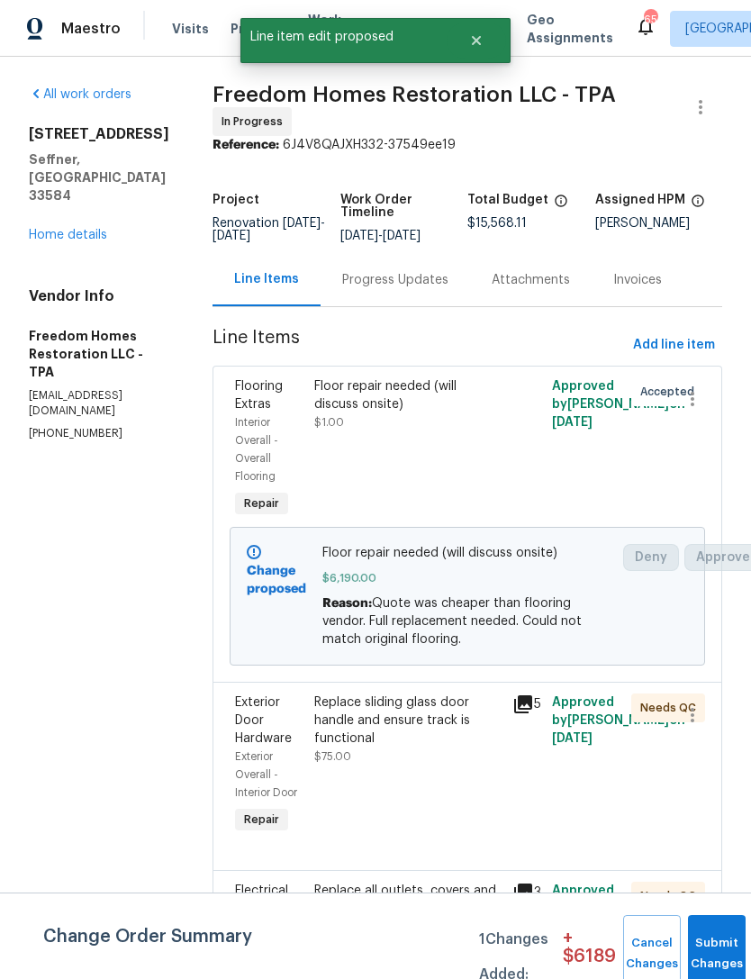 Image resolution: width=751 pixels, height=979 pixels. I want to click on div: 3, so click(527, 893).